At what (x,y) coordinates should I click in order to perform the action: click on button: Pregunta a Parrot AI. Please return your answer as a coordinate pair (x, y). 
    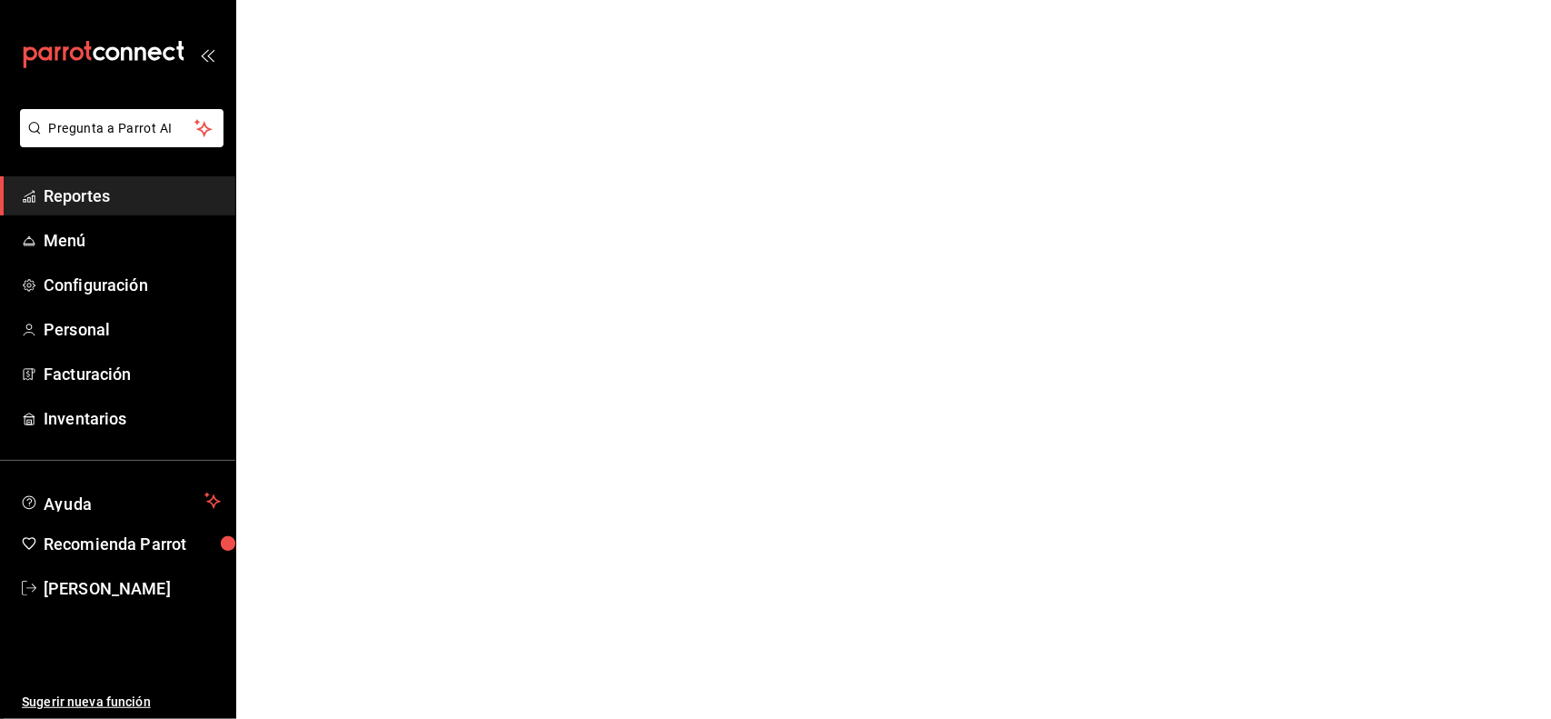
    Looking at the image, I should click on (122, 128).